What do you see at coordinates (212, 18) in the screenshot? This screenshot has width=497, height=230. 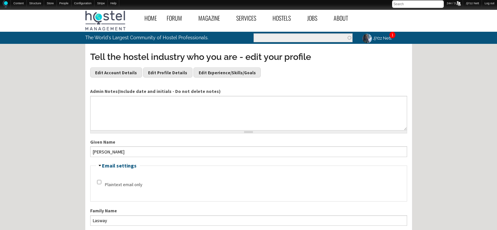 I see `a: Magazine` at bounding box center [212, 18].